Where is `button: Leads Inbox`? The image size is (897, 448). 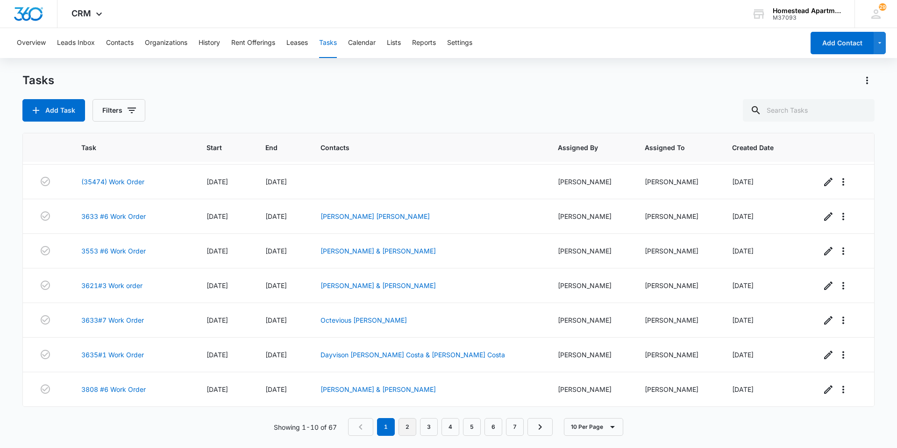 button: Leads Inbox is located at coordinates (76, 43).